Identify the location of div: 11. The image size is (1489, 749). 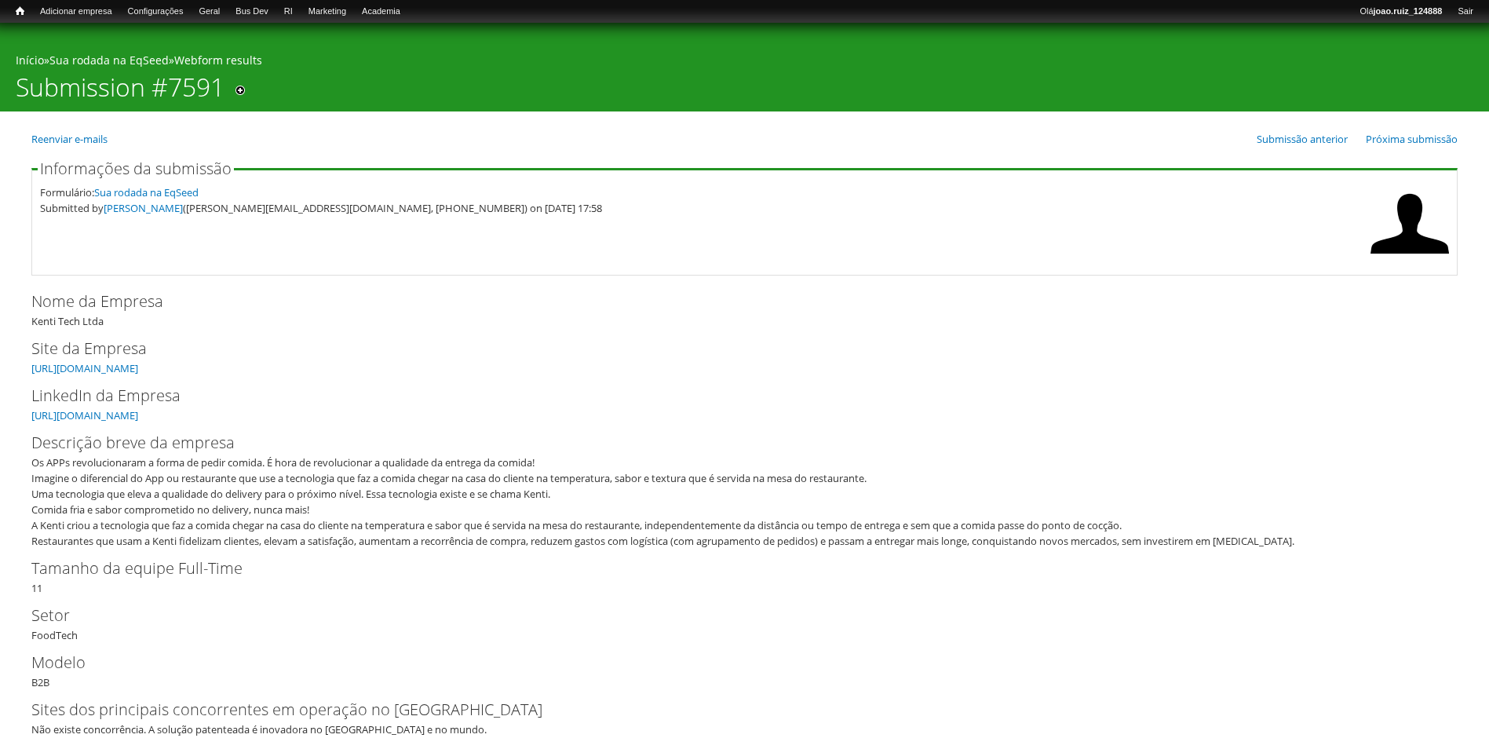
(744, 576).